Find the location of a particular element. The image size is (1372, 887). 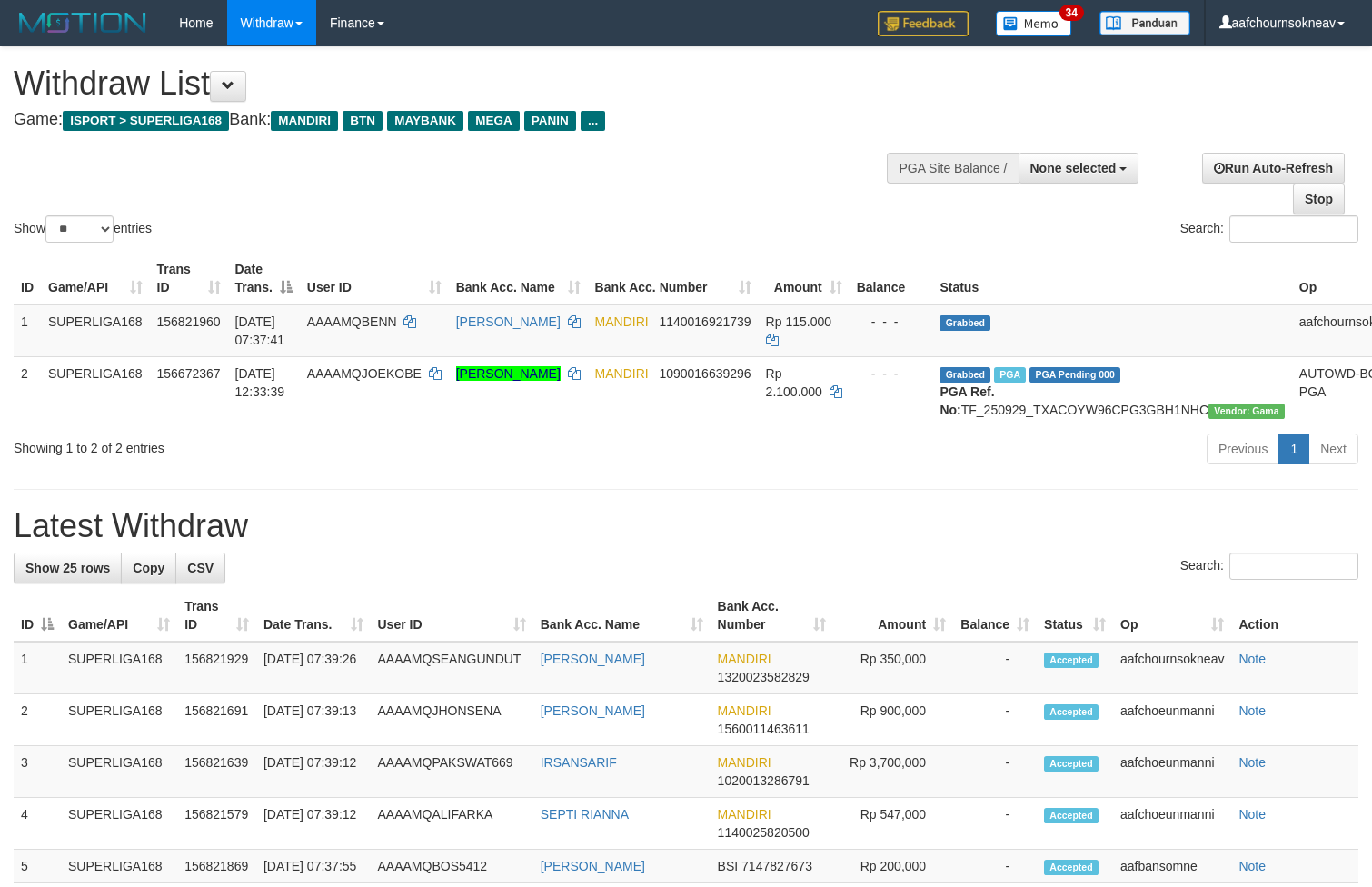

span: 156821960 is located at coordinates (189, 322).